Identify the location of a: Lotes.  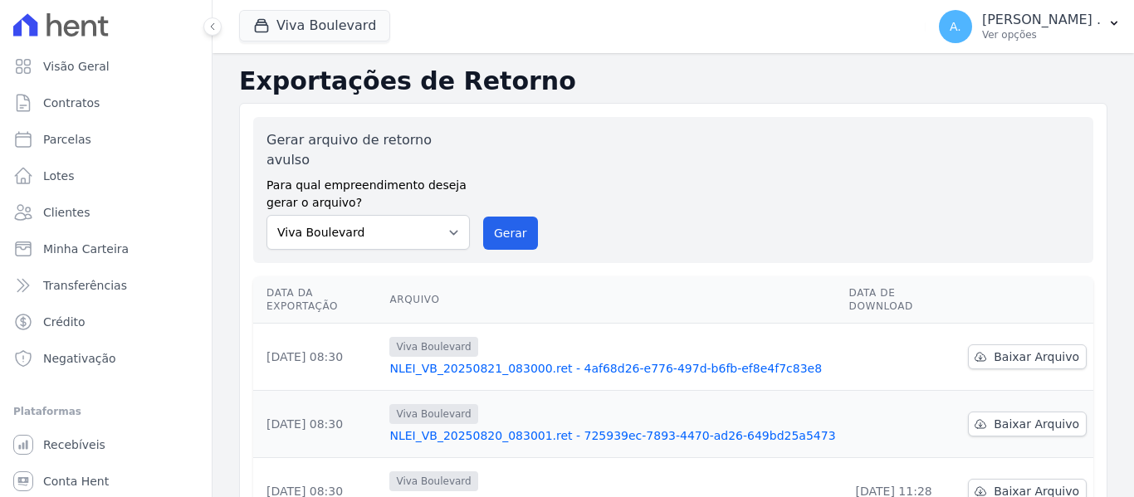
(105, 176).